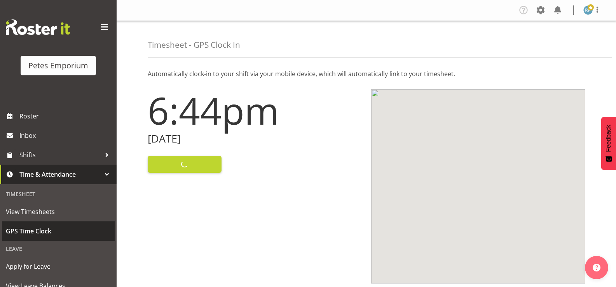 The image size is (616, 287). What do you see at coordinates (58, 66) in the screenshot?
I see `div: Petes Emporium` at bounding box center [58, 66].